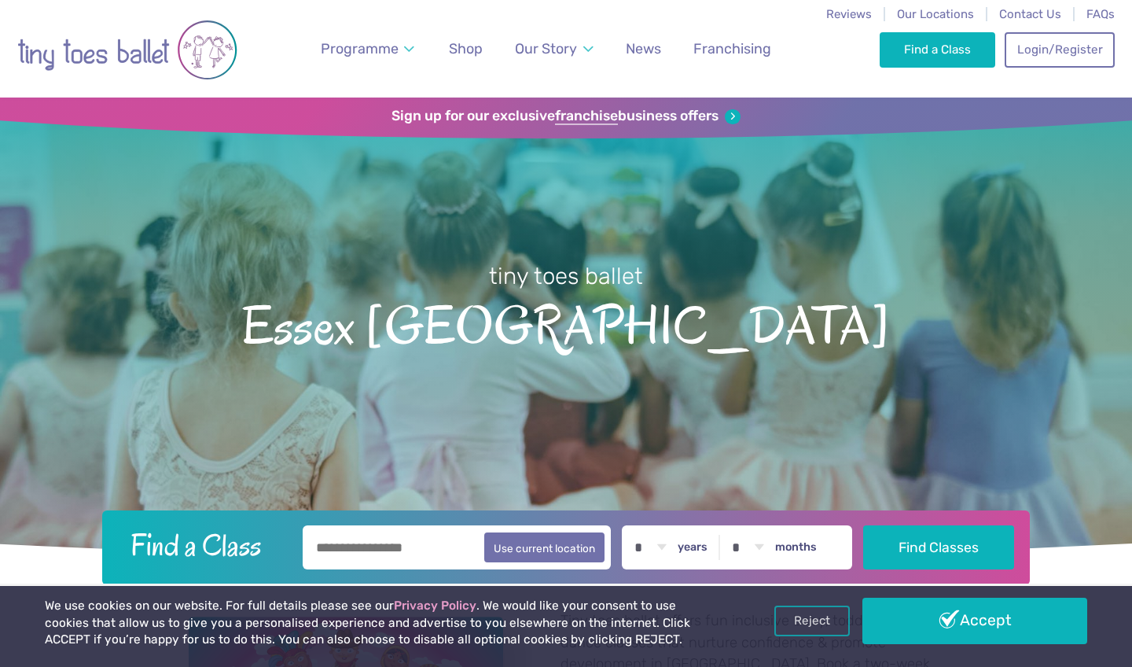 The width and height of the screenshot is (1132, 667). Describe the element at coordinates (732, 48) in the screenshot. I see `span: Franchising` at that location.